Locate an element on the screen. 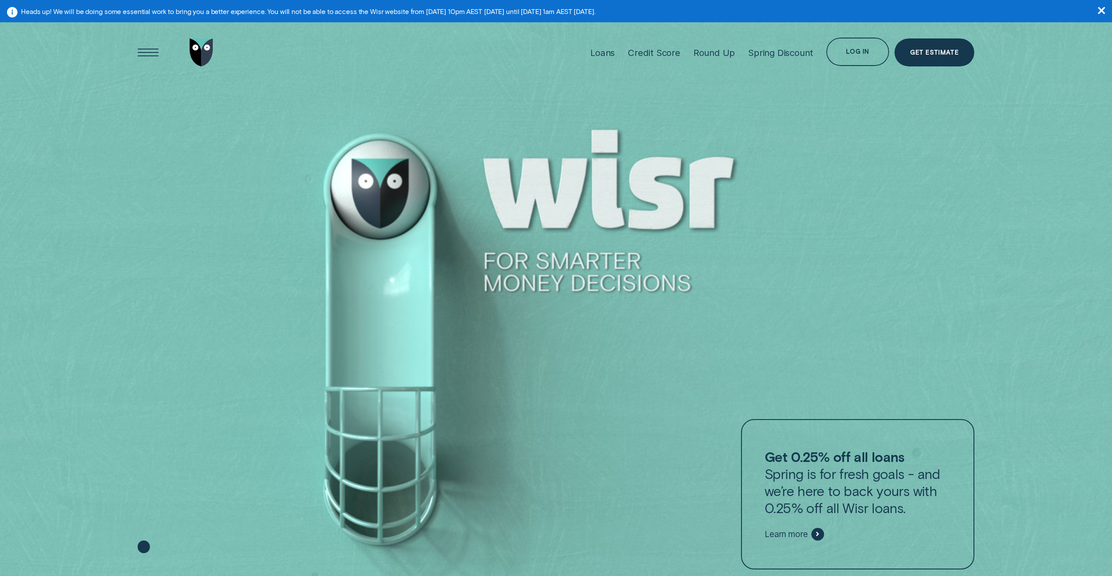  a: Loans is located at coordinates (603, 52).